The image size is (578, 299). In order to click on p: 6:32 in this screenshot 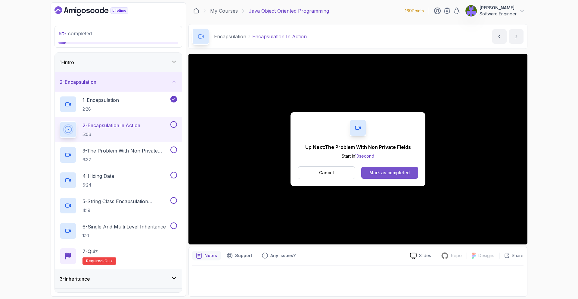, I will do `click(126, 160)`.